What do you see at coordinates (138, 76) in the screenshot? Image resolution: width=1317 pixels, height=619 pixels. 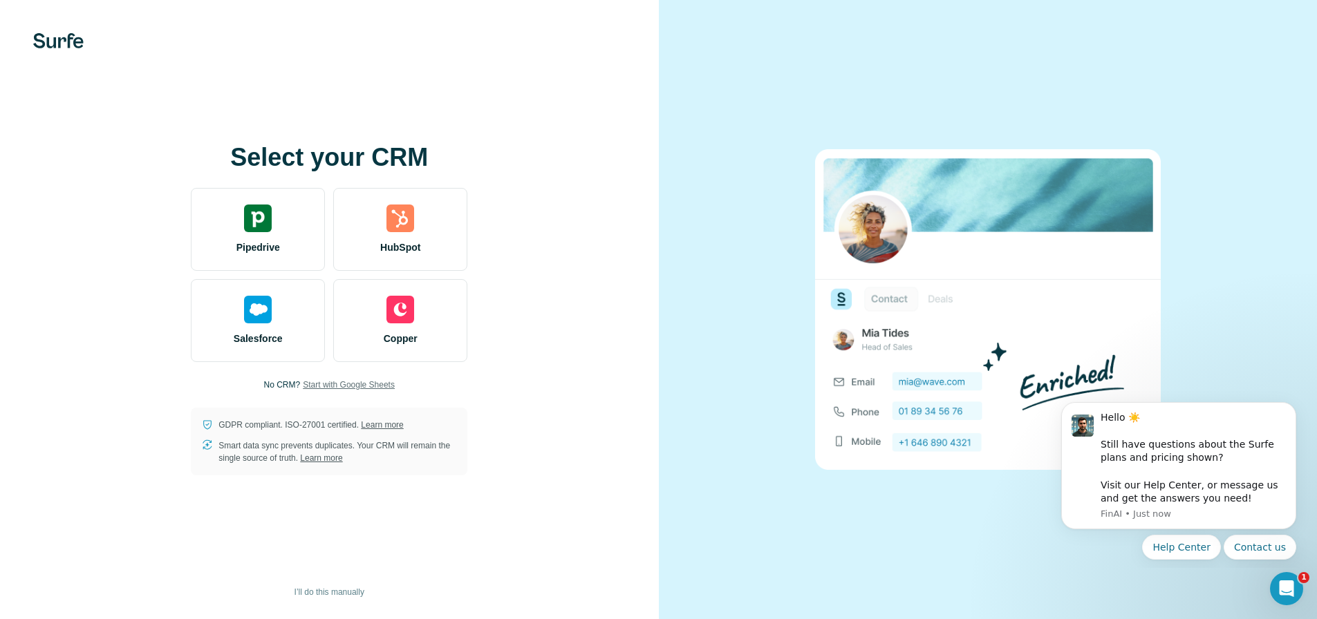 I see `div: message notification from FinAI, Just now. Hello ☀️ ​ Still have questions about the Surfe plans ...` at bounding box center [138, 76].